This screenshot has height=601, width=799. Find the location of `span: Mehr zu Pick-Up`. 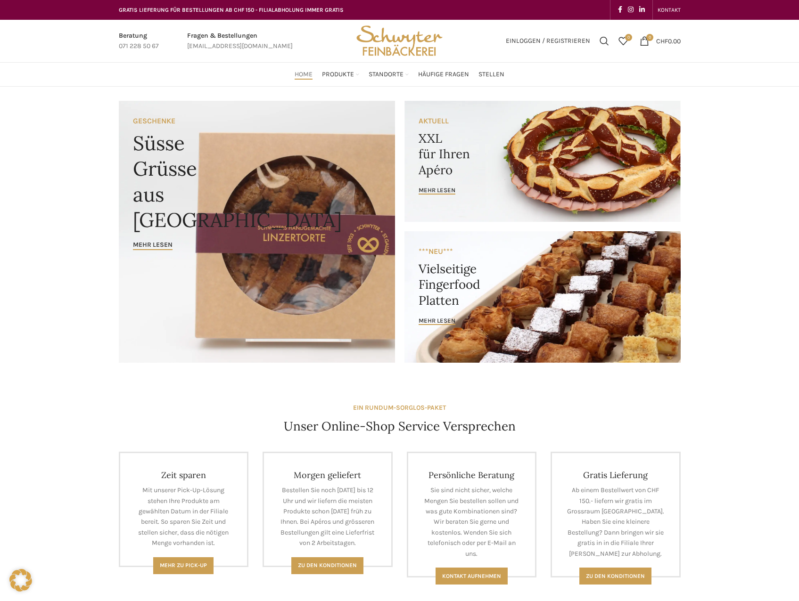

span: Mehr zu Pick-Up is located at coordinates (183, 566).